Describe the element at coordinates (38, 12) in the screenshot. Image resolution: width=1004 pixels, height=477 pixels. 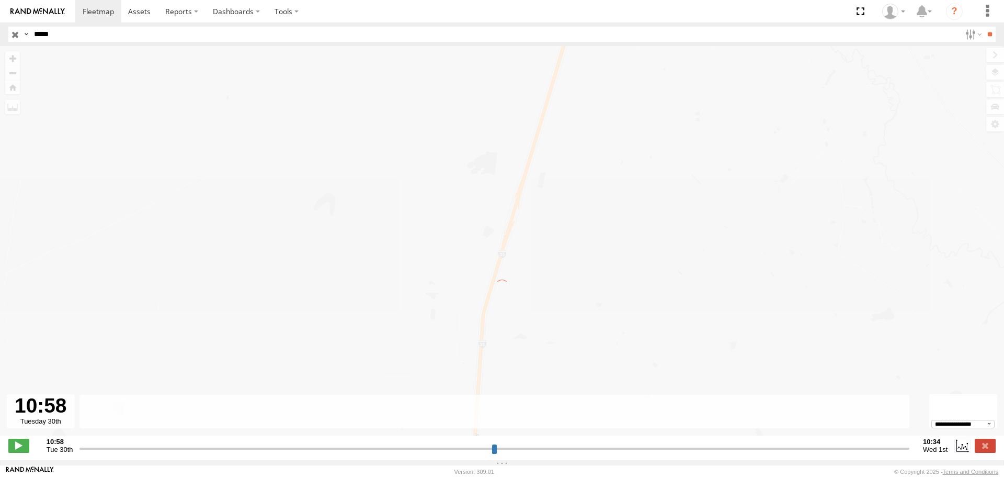
I see `img: rand-logo.svg` at that location.